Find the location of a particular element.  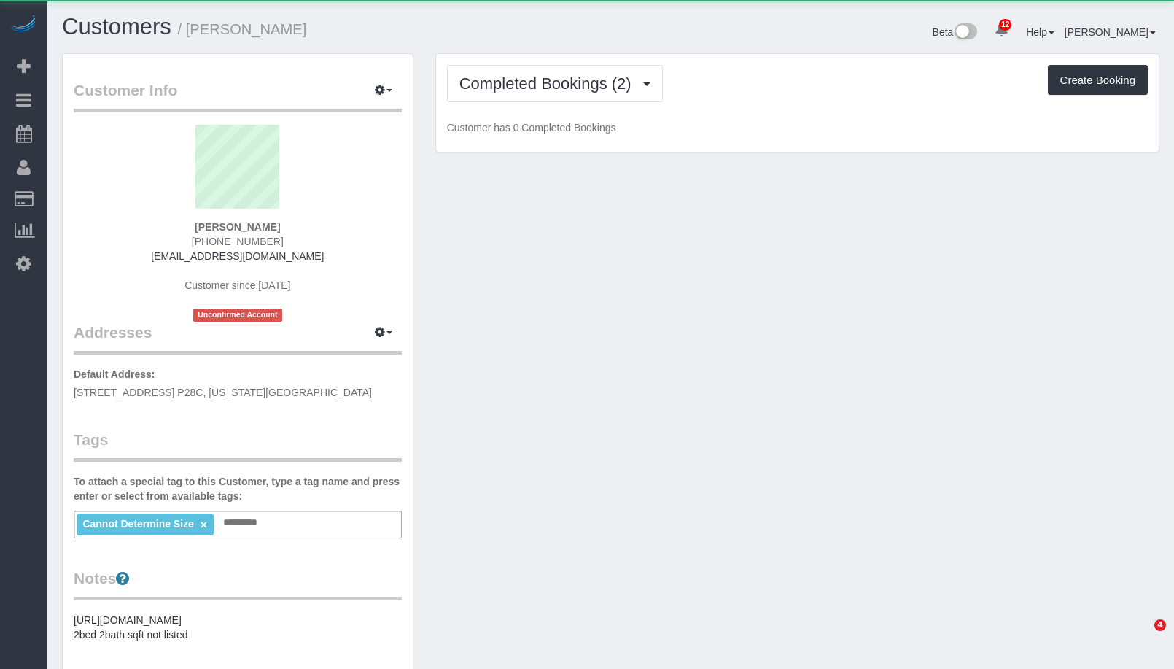

a: 12 is located at coordinates (1001, 31).